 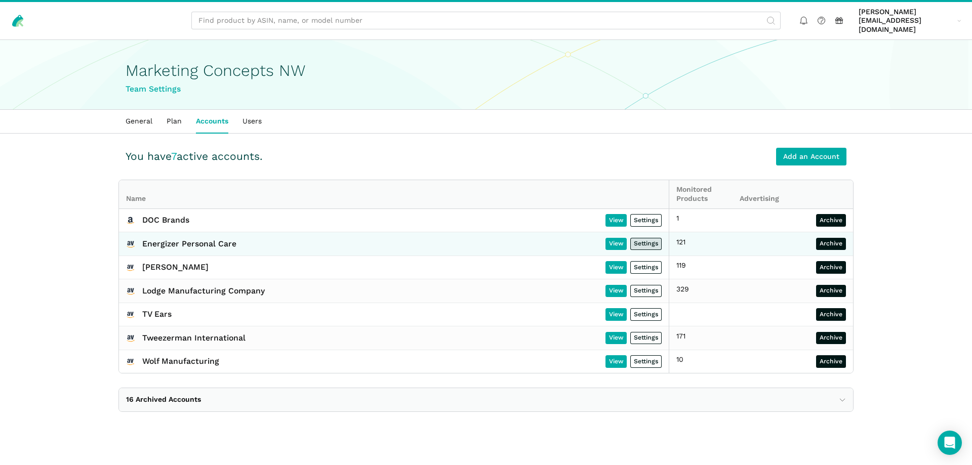 I want to click on a: Add an Account, so click(x=811, y=156).